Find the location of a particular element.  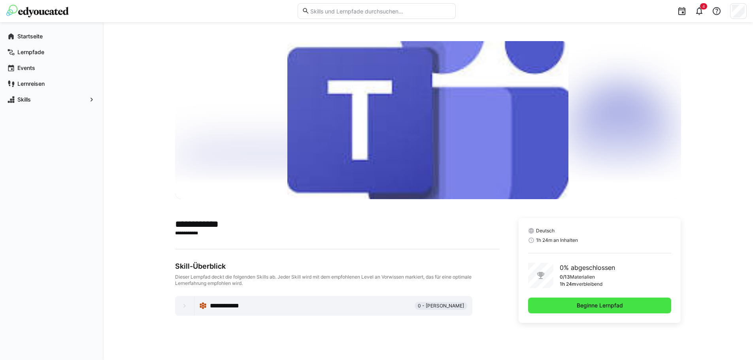

span: Beginne Lernpfad is located at coordinates (600, 306).